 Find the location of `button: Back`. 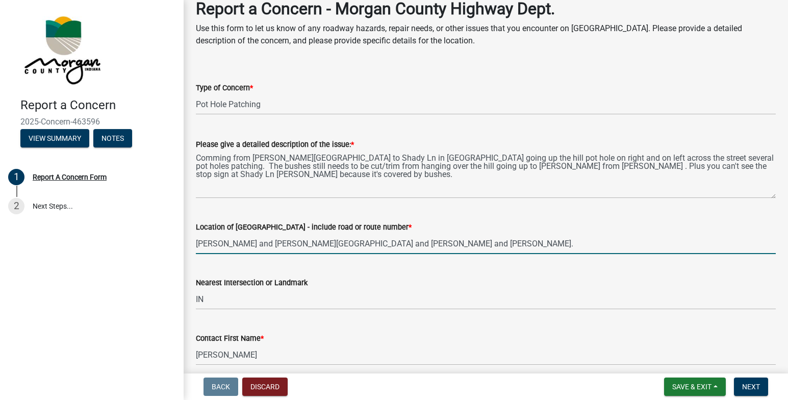

button: Back is located at coordinates (221, 387).